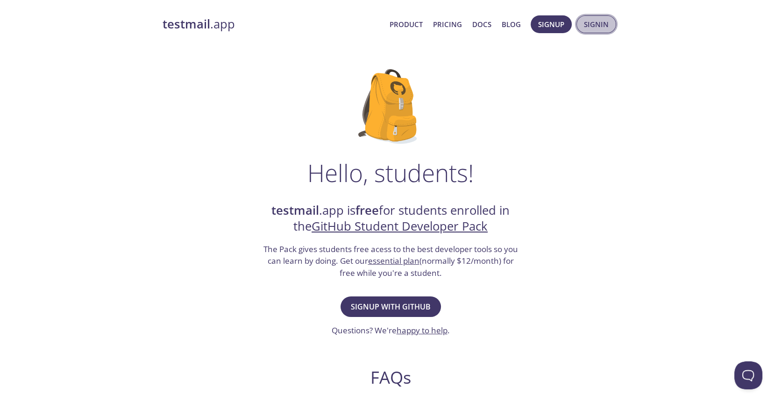 Image resolution: width=781 pixels, height=408 pixels. Describe the element at coordinates (391, 173) in the screenshot. I see `h1: Hello, students!` at that location.